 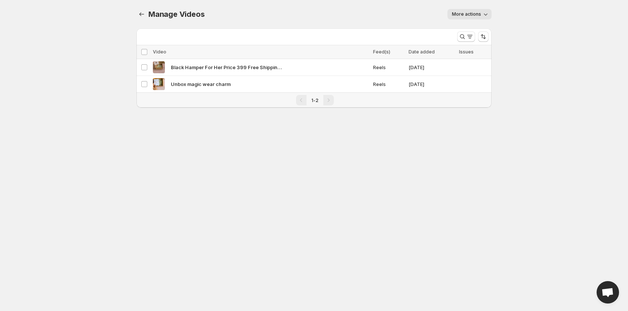 I want to click on button: Search and filter results, so click(x=466, y=37).